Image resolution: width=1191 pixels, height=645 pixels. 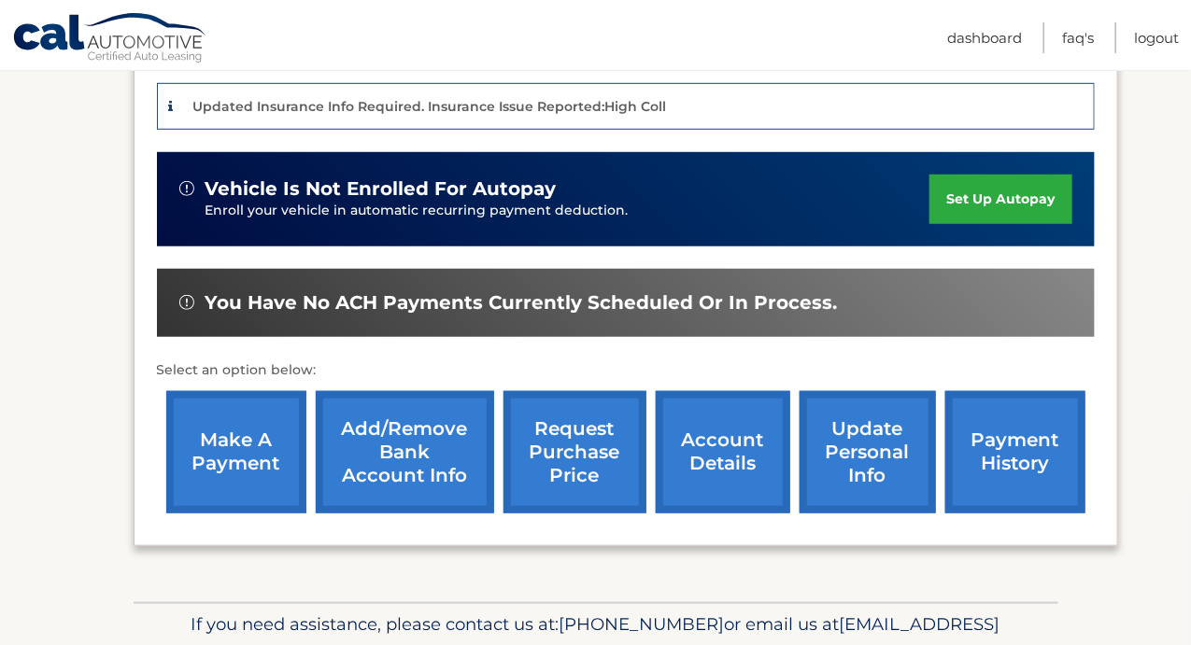 What do you see at coordinates (1000, 199) in the screenshot?
I see `a: set up autopay` at bounding box center [1000, 199].